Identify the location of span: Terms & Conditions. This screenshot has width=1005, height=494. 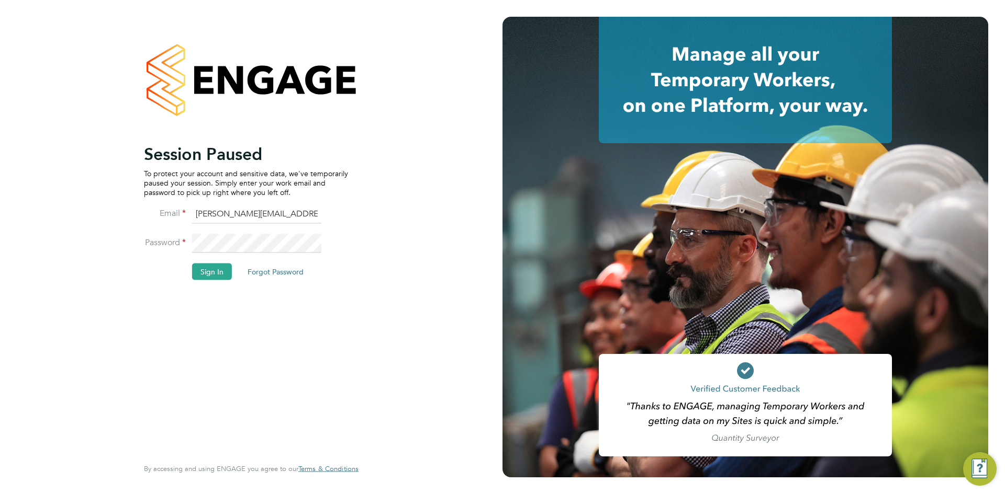
(328, 469).